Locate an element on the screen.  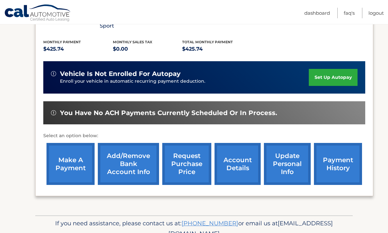
a: account details is located at coordinates (237, 164).